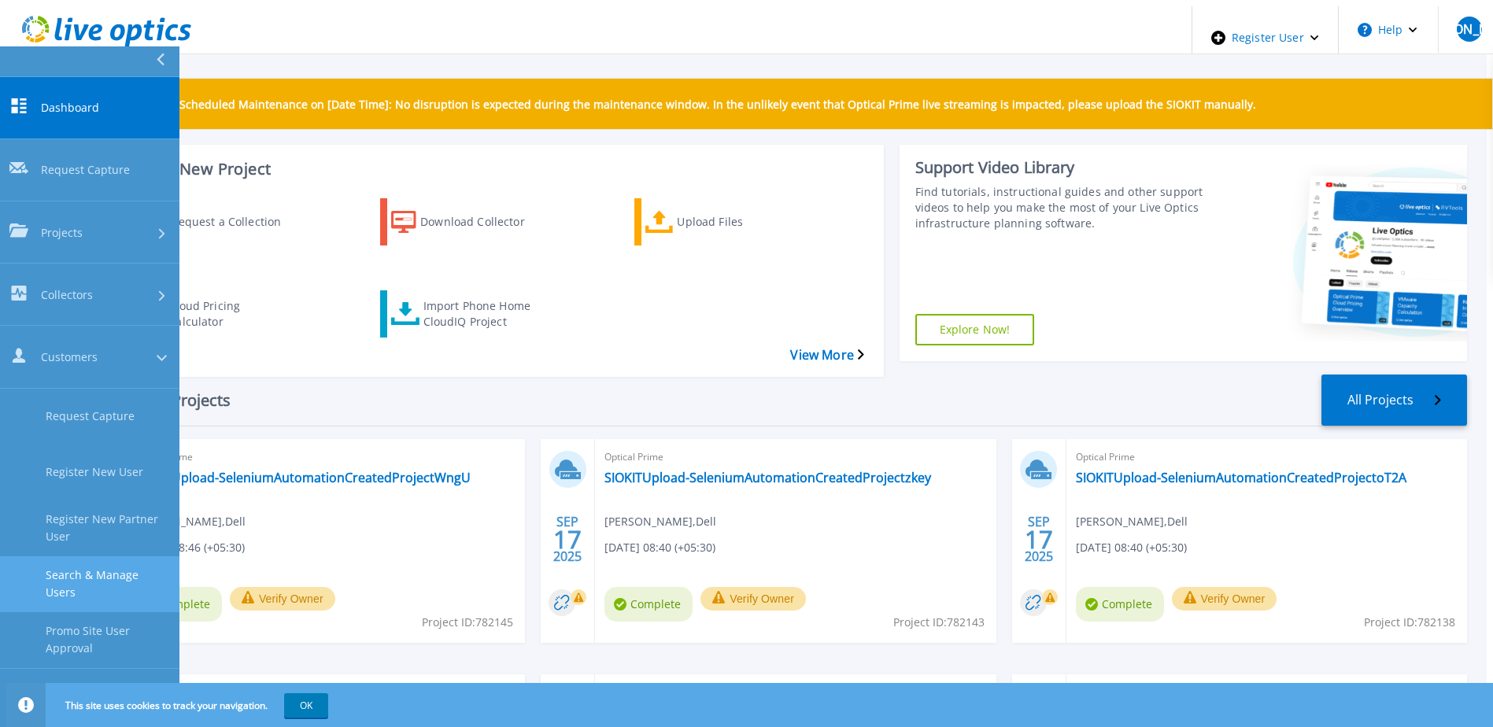 This screenshot has height=727, width=1493. I want to click on span: Collectors, so click(67, 294).